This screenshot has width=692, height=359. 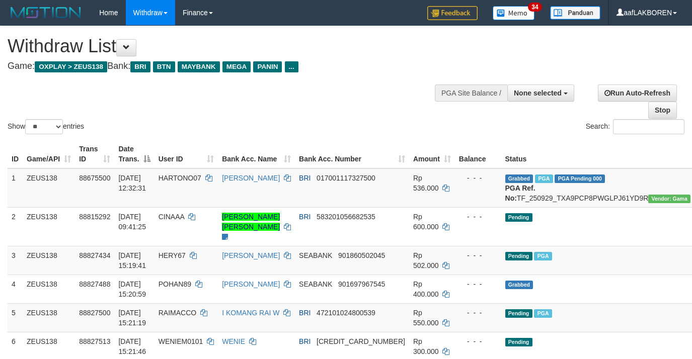 I want to click on input: Search:, so click(x=648, y=127).